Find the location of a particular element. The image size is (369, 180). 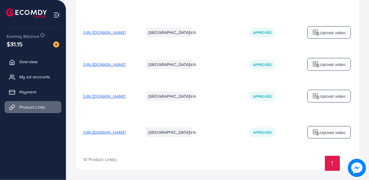

img: menu is located at coordinates (56, 15).